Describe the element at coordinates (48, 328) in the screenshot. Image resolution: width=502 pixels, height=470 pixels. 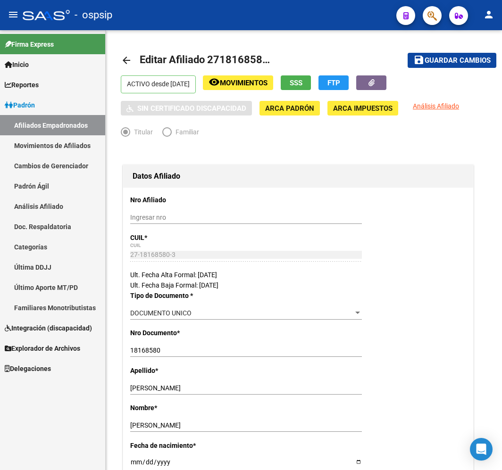
I see `span: Integración (discapacidad)` at that location.